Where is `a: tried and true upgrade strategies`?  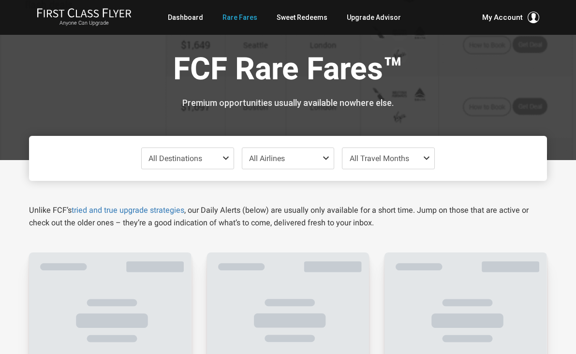 a: tried and true upgrade strategies is located at coordinates (128, 210).